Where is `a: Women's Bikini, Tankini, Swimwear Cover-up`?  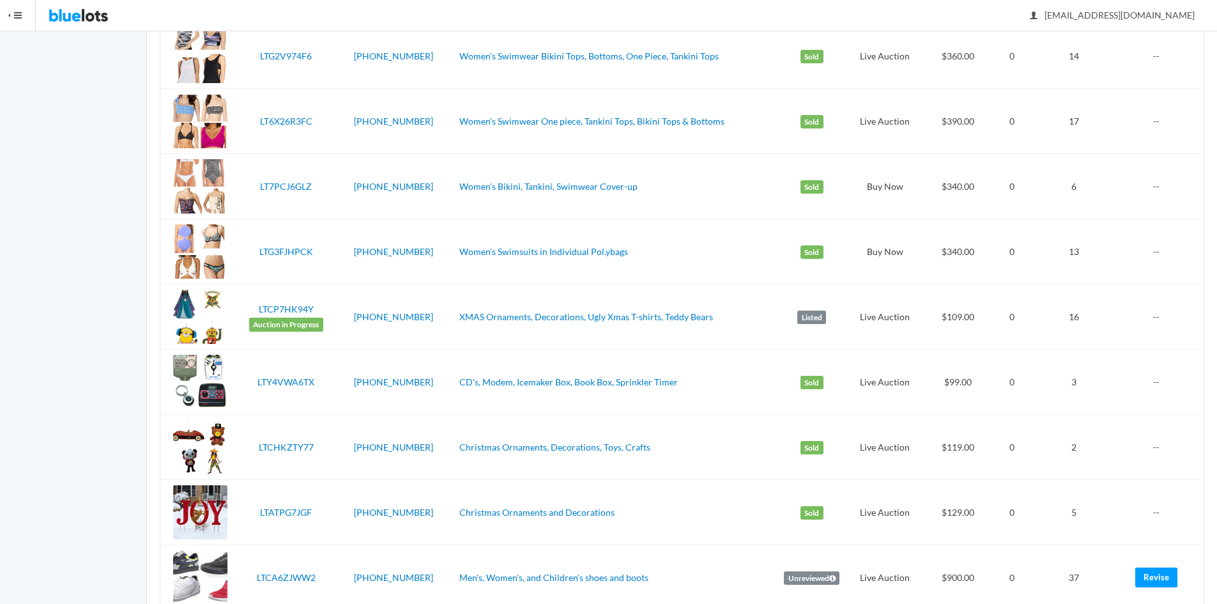
a: Women's Bikini, Tankini, Swimwear Cover-up is located at coordinates (548, 186).